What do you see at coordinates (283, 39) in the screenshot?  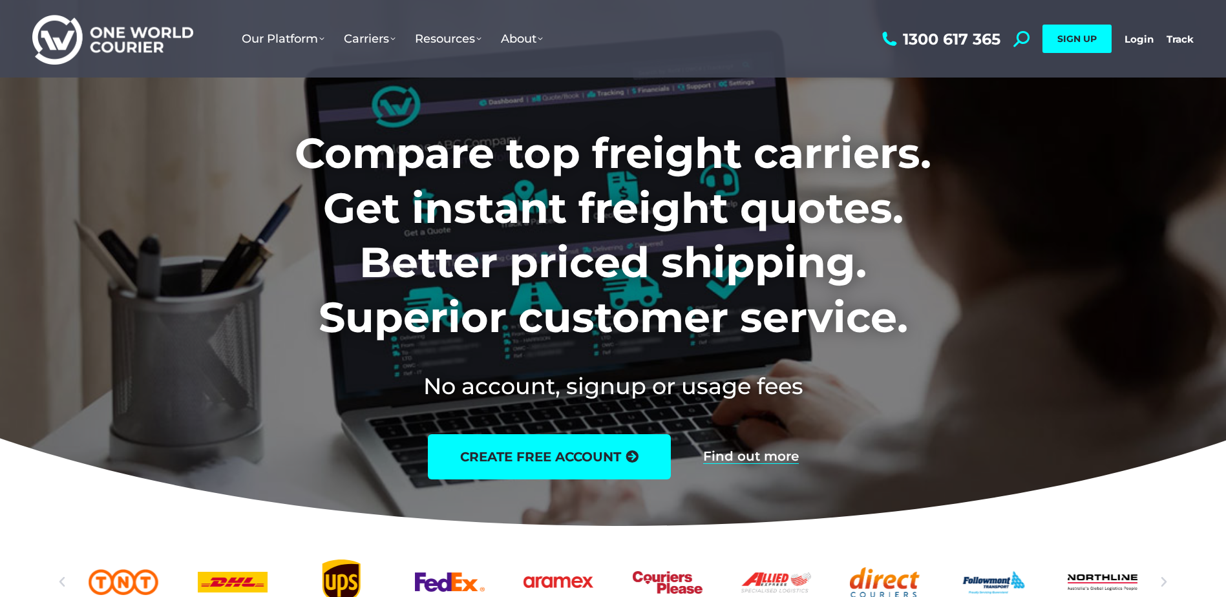 I see `span: Our Platform` at bounding box center [283, 39].